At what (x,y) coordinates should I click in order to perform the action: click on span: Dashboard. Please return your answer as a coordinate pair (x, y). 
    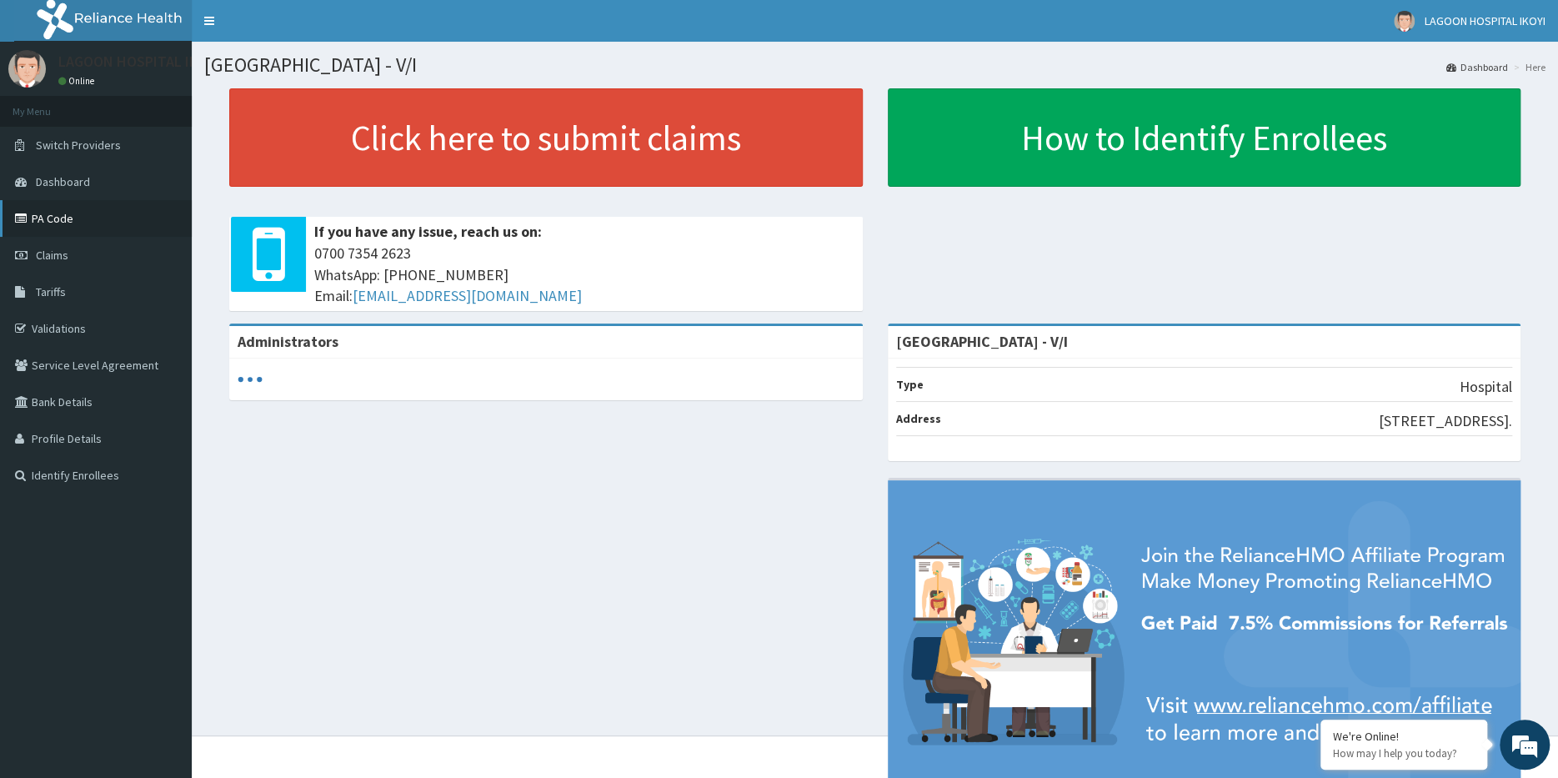
    Looking at the image, I should click on (63, 182).